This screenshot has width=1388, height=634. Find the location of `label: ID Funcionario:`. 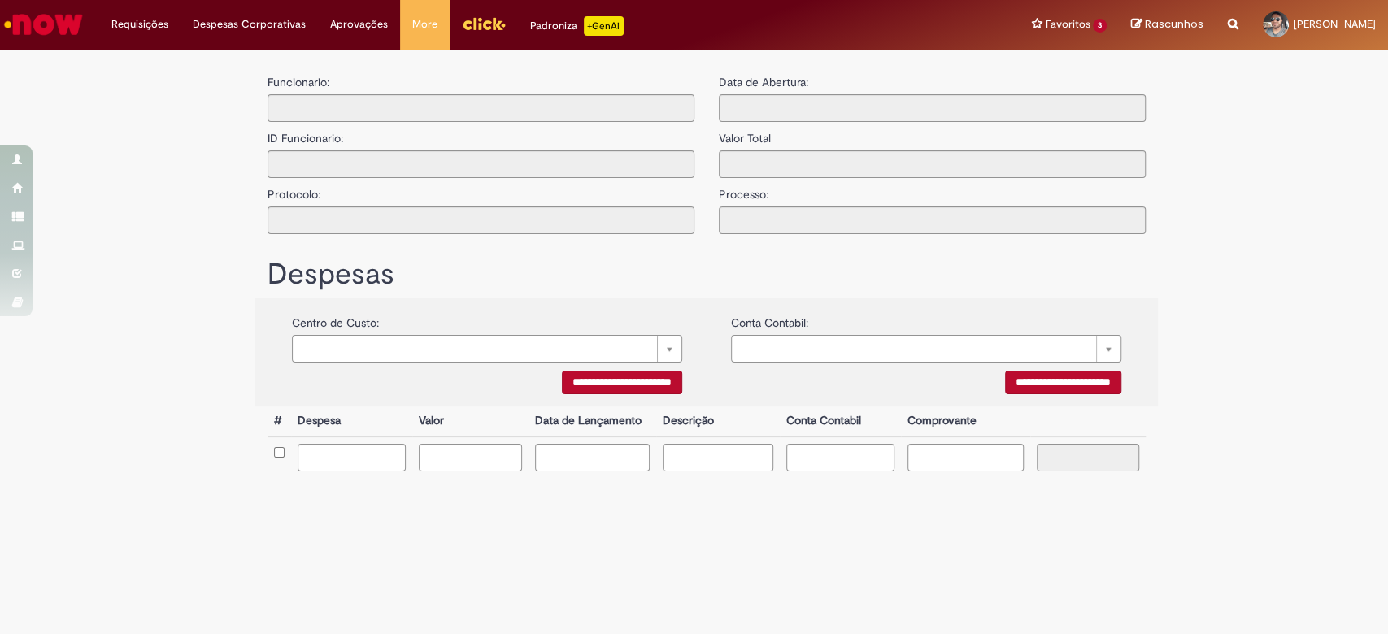

label: ID Funcionario: is located at coordinates (305, 134).